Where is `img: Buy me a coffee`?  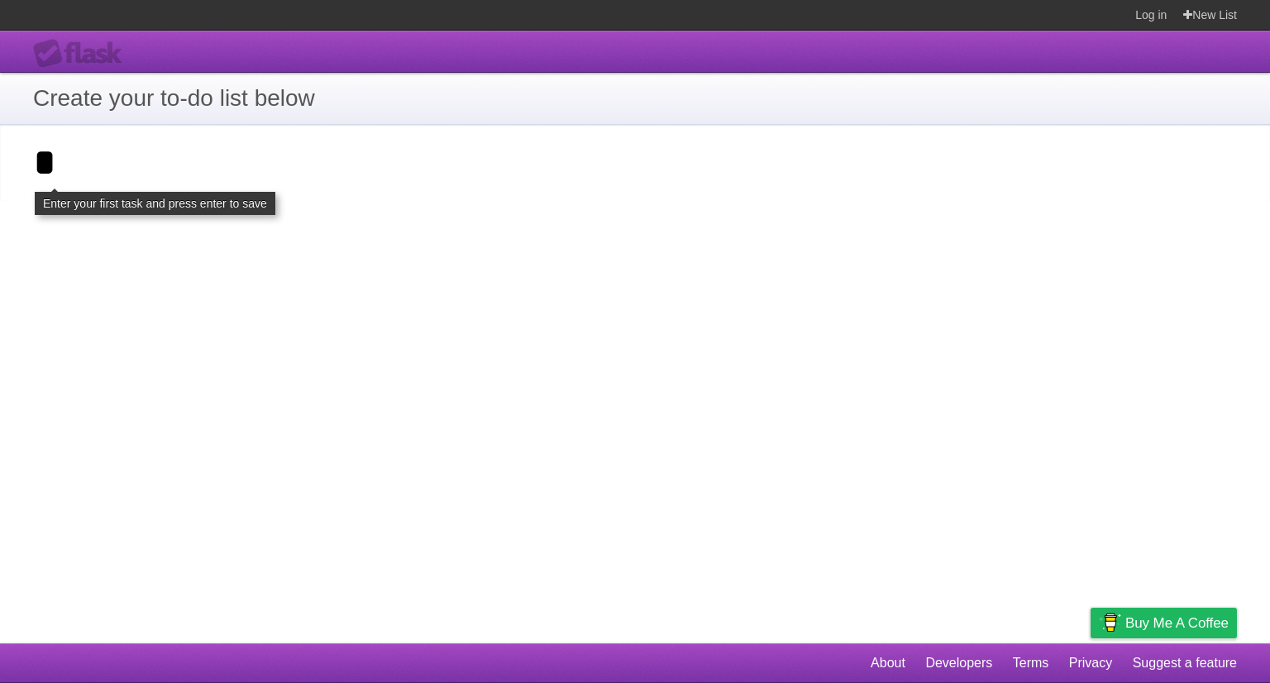 img: Buy me a coffee is located at coordinates (1110, 623).